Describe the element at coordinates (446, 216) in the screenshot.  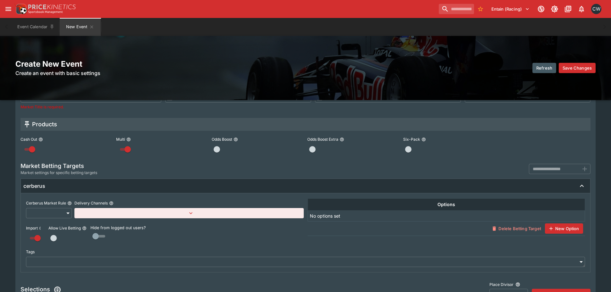
I see `td: No options set` at that location.